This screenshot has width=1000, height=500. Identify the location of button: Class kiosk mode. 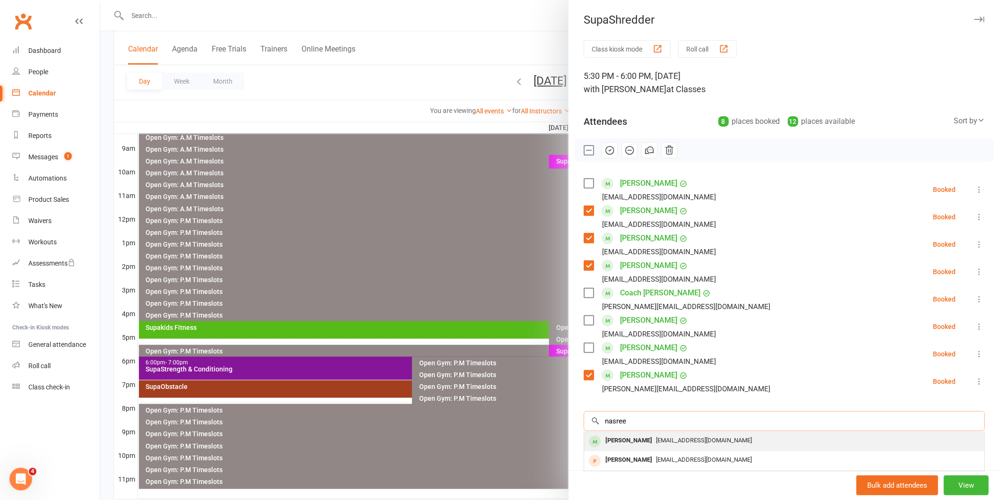
(627, 49).